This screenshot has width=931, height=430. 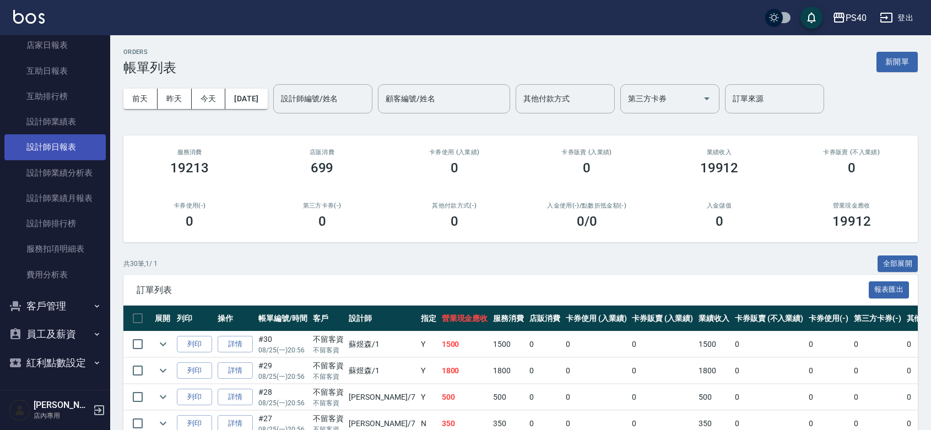 I want to click on td: #28, so click(x=283, y=397).